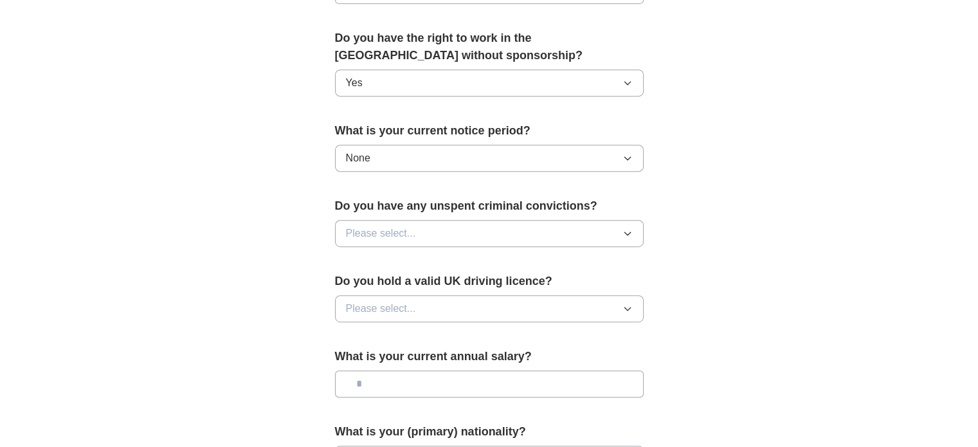 This screenshot has width=978, height=447. What do you see at coordinates (489, 83) in the screenshot?
I see `button: Yes` at bounding box center [489, 83].